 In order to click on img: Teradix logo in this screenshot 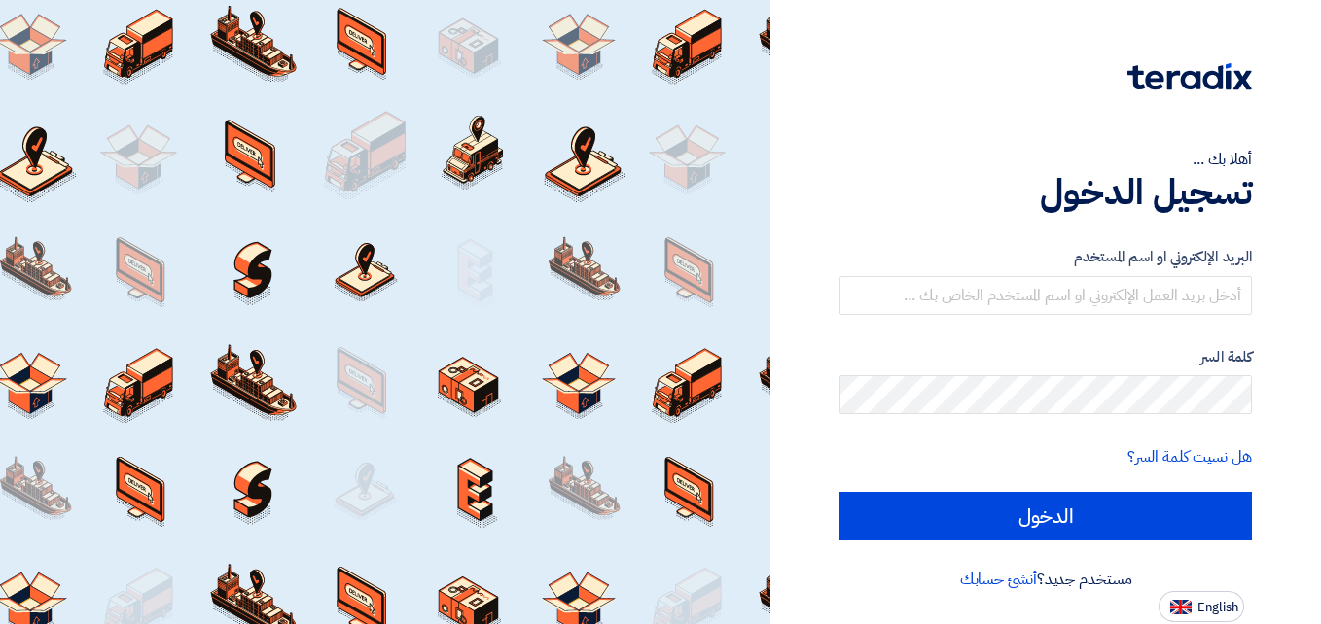, I will do `click(1190, 77)`.